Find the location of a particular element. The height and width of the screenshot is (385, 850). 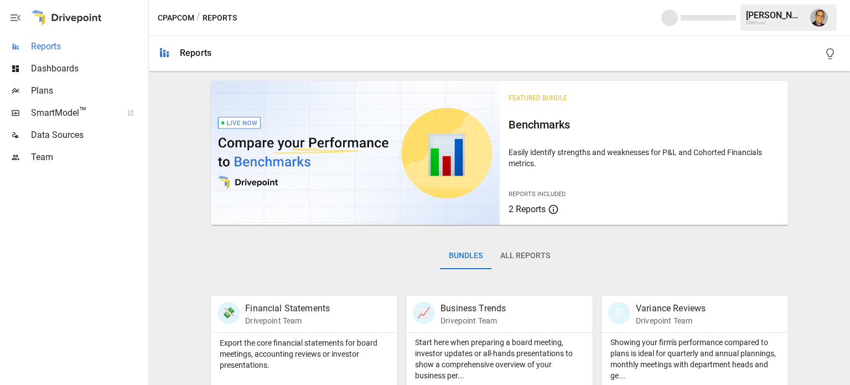

button: All Reports is located at coordinates (525, 256).